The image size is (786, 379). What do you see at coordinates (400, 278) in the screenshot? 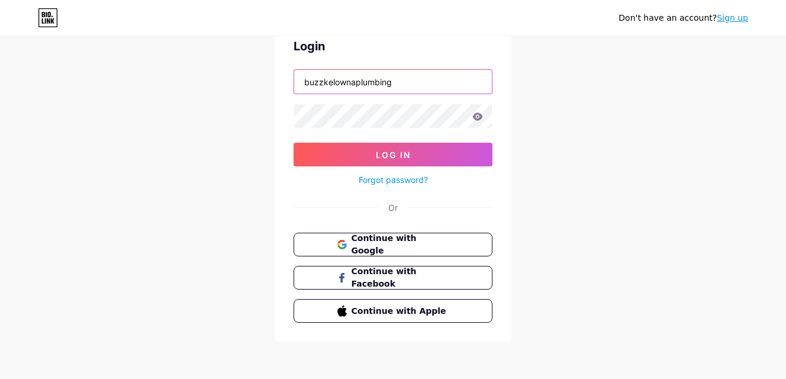
I see `span: Continue with Facebook` at bounding box center [400, 278].